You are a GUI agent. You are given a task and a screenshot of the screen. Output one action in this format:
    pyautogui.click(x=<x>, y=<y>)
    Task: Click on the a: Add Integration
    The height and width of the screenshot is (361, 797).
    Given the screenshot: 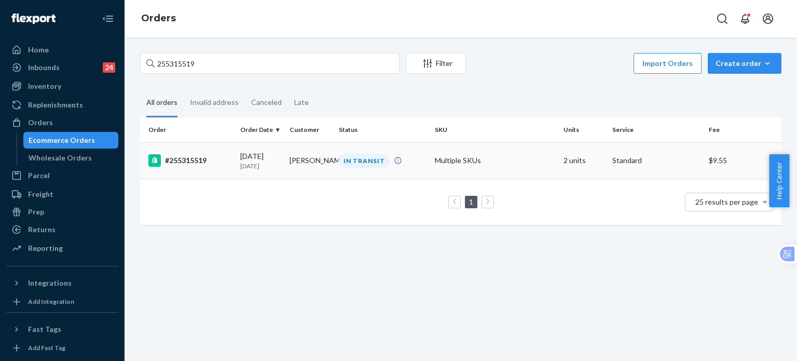 What is the action you would take?
    pyautogui.click(x=62, y=302)
    